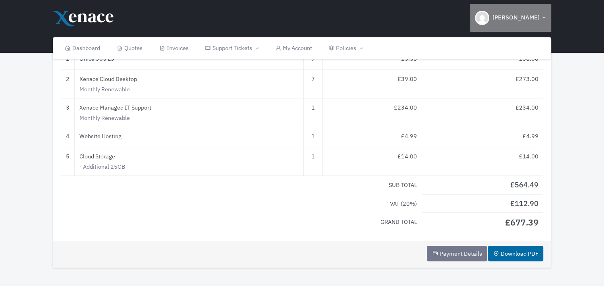 Image resolution: width=604 pixels, height=293 pixels. What do you see at coordinates (516, 253) in the screenshot?
I see `a: Download PDF` at bounding box center [516, 253].